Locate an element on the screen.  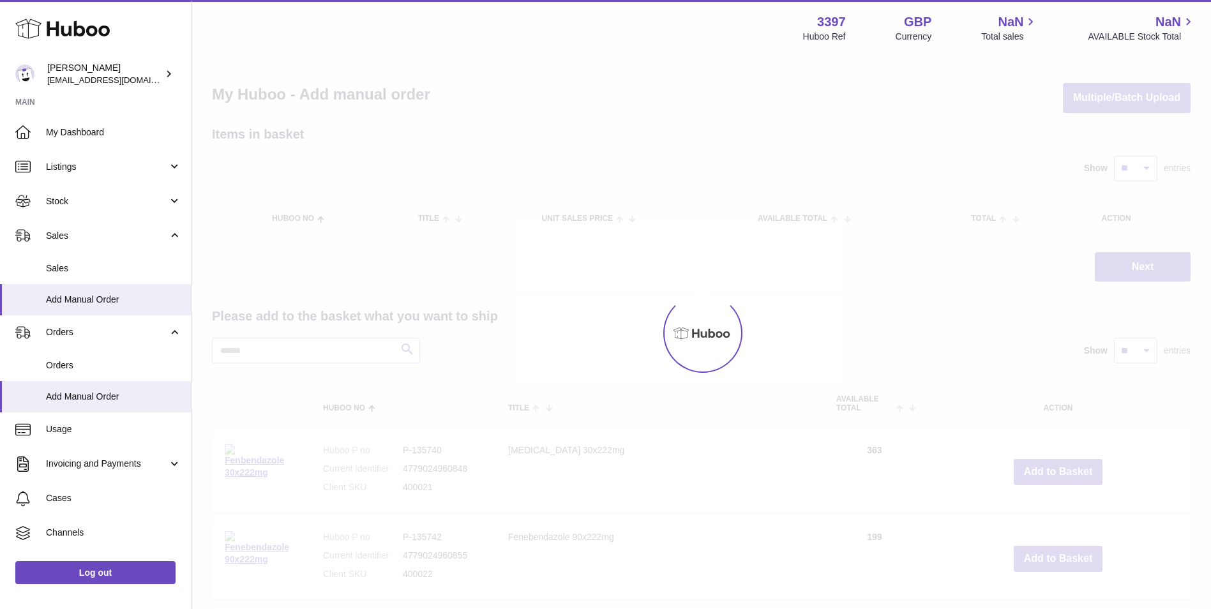
img: sales@canchema.com is located at coordinates (25, 74).